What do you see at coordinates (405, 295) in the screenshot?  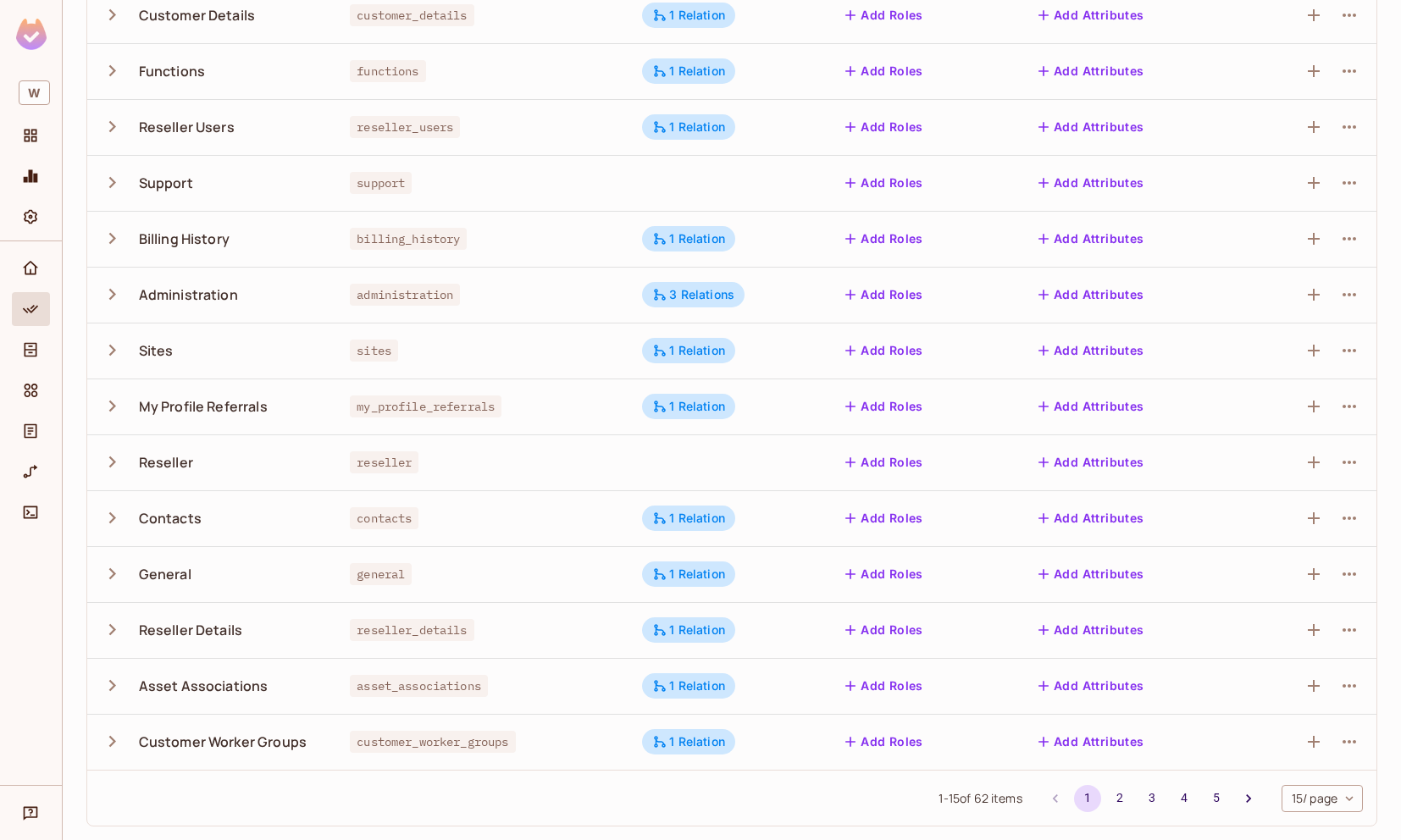 I see `span: administration` at bounding box center [405, 295].